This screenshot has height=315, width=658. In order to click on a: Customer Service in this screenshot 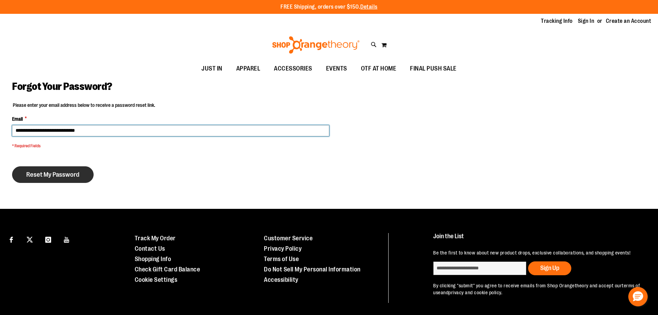, I will do `click(288, 238)`.